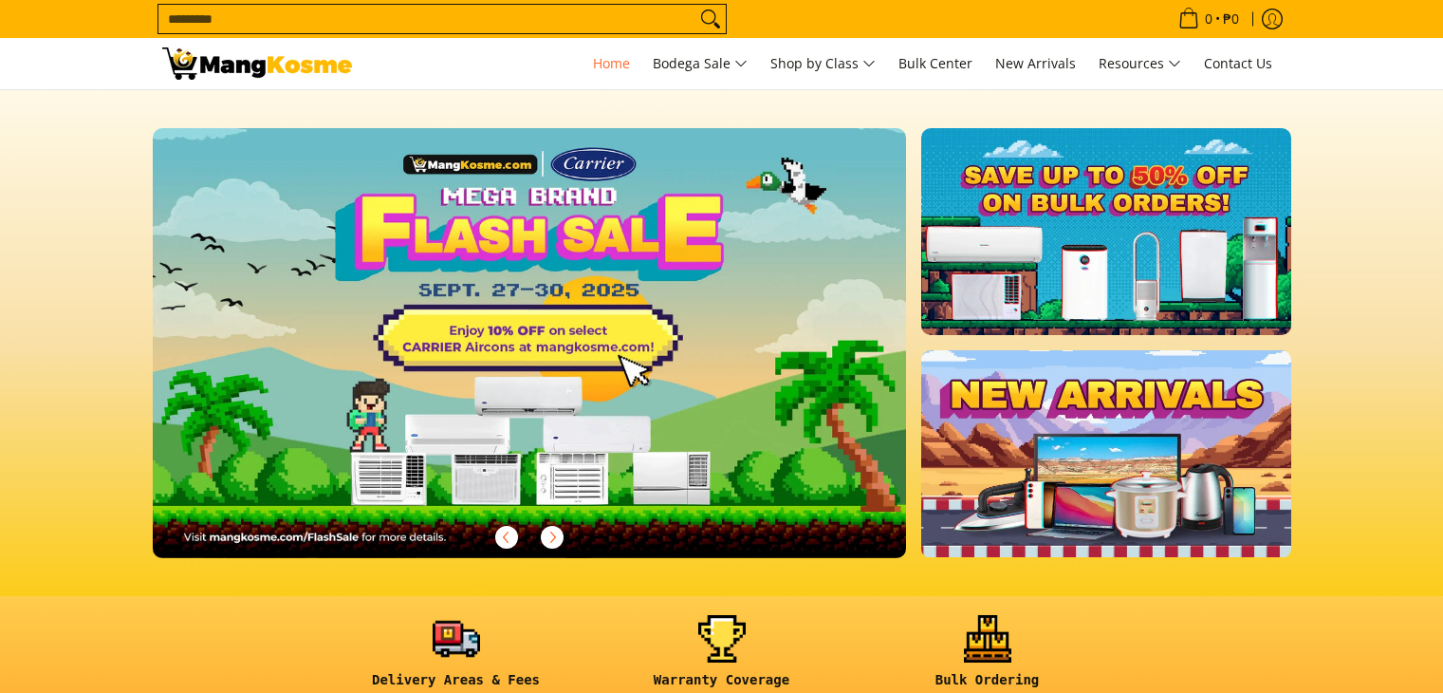 Image resolution: width=1443 pixels, height=693 pixels. I want to click on span: Bodega Sale, so click(700, 64).